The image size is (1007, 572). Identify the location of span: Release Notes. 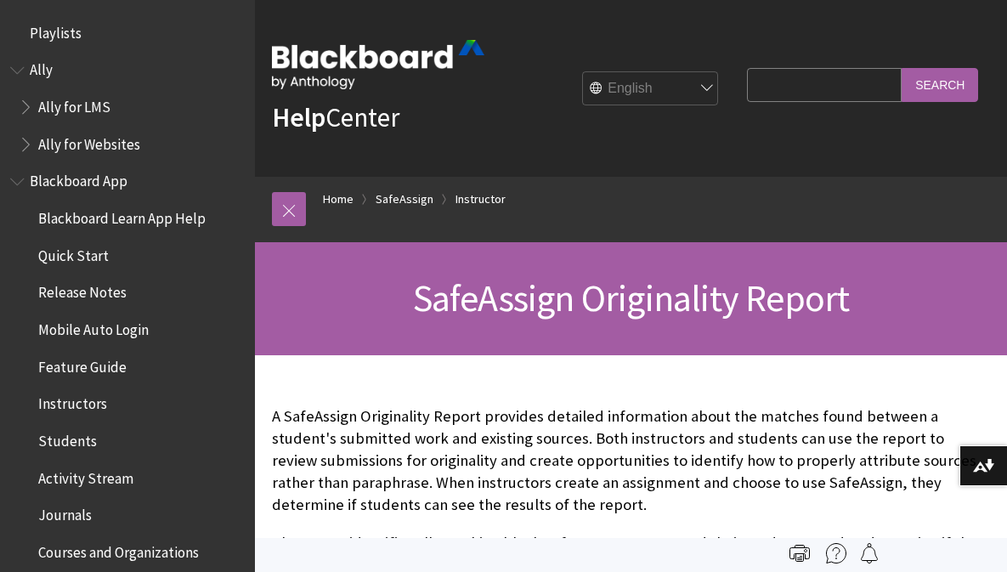
(82, 290).